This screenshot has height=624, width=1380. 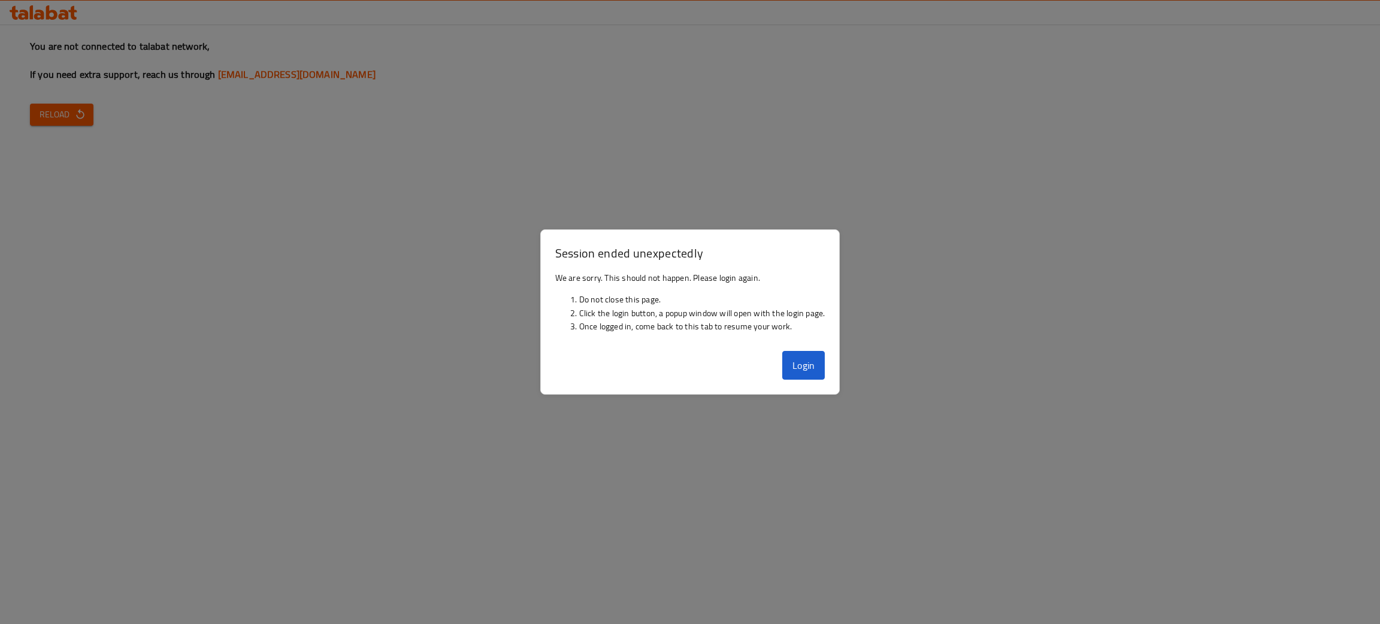 What do you see at coordinates (690, 253) in the screenshot?
I see `h3: Session ended unexpectedly` at bounding box center [690, 253].